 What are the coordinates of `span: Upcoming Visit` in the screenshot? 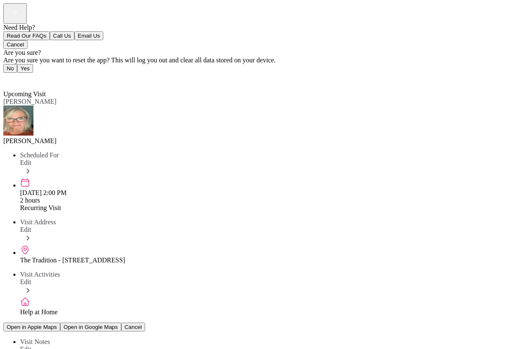 It's located at (24, 94).